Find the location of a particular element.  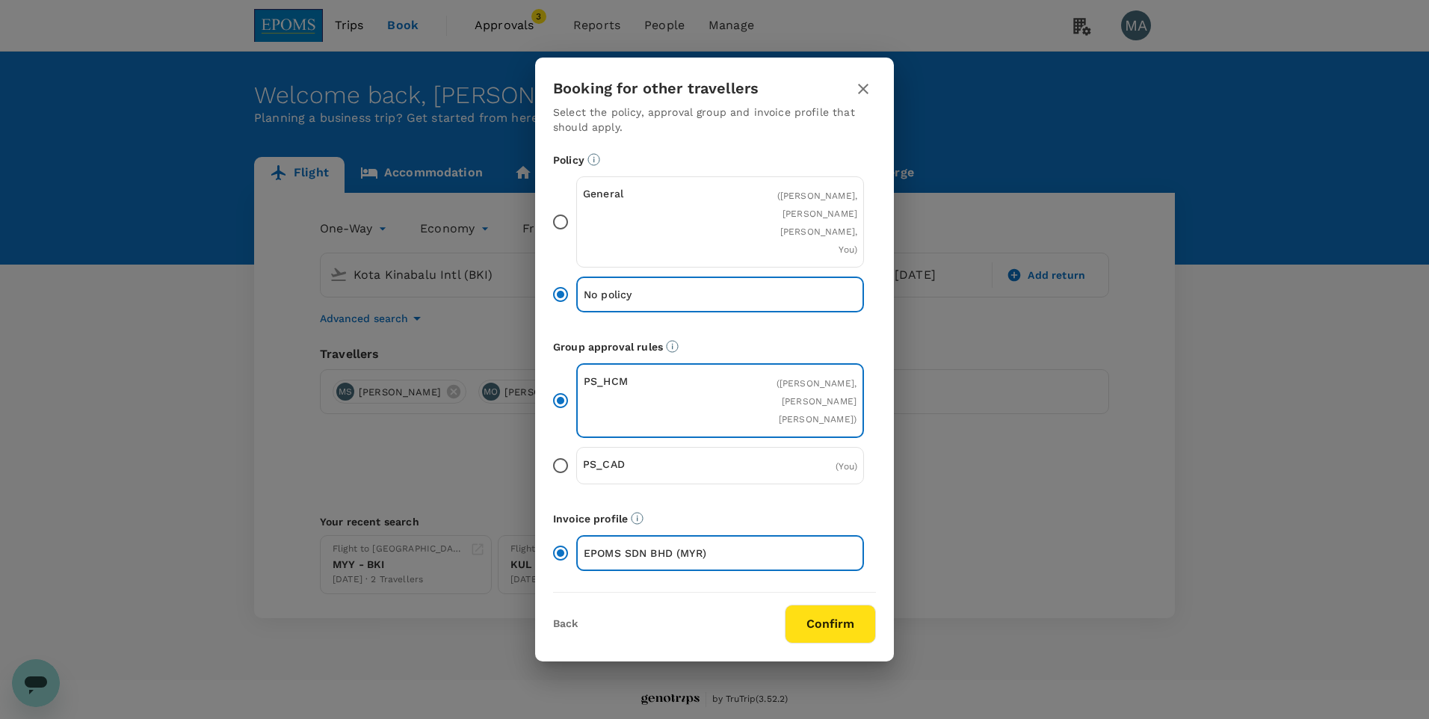

p: PS_HCM is located at coordinates (652, 381).